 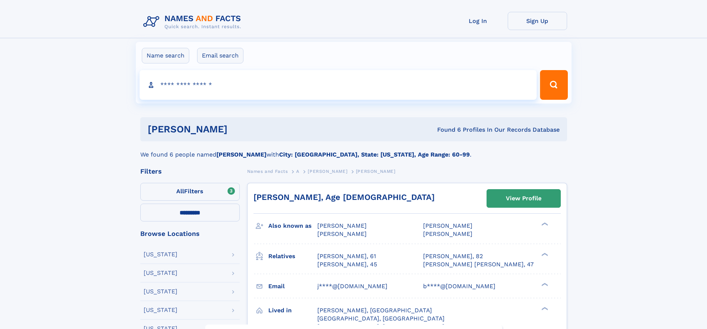 What do you see at coordinates (293, 287) in the screenshot?
I see `h3: Email` at bounding box center [293, 287].